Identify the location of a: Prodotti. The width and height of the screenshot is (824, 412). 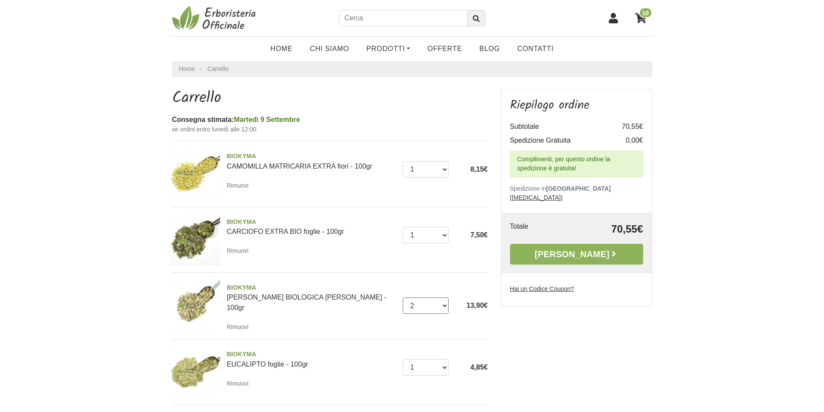
(388, 49).